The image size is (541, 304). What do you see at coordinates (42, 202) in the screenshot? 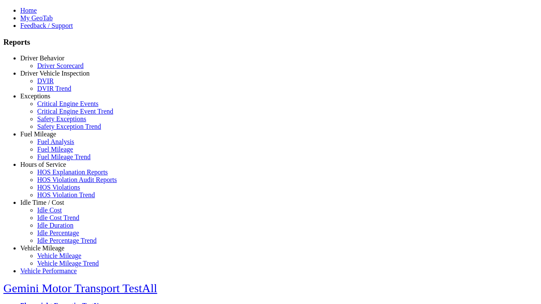
I see `a: Idle Time / Cost` at bounding box center [42, 202].